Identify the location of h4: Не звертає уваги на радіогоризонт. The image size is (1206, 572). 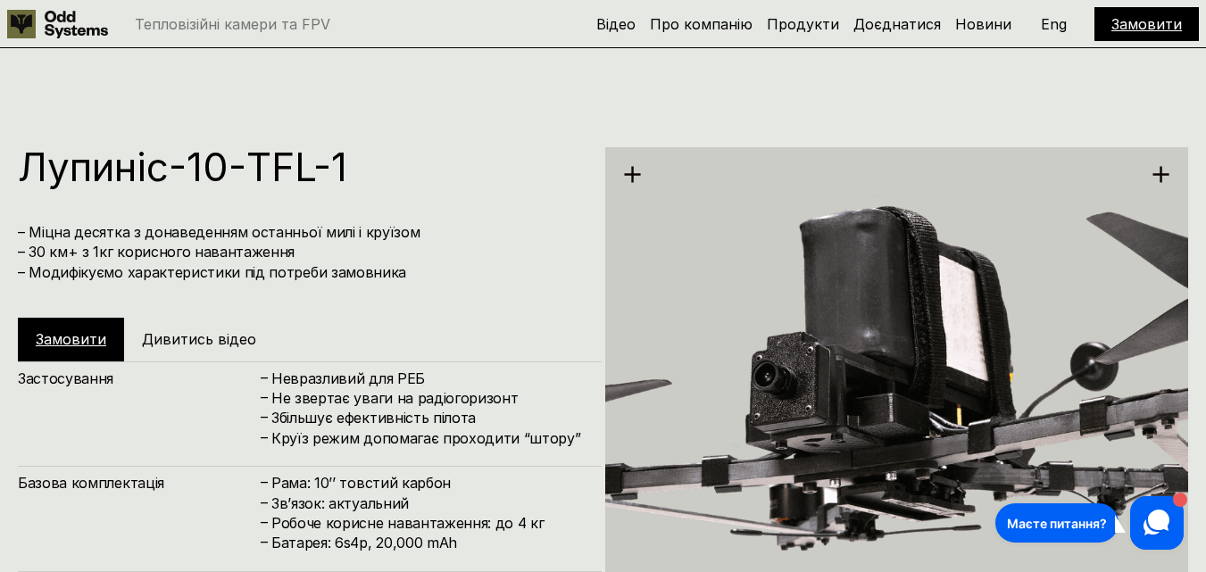
(428, 398).